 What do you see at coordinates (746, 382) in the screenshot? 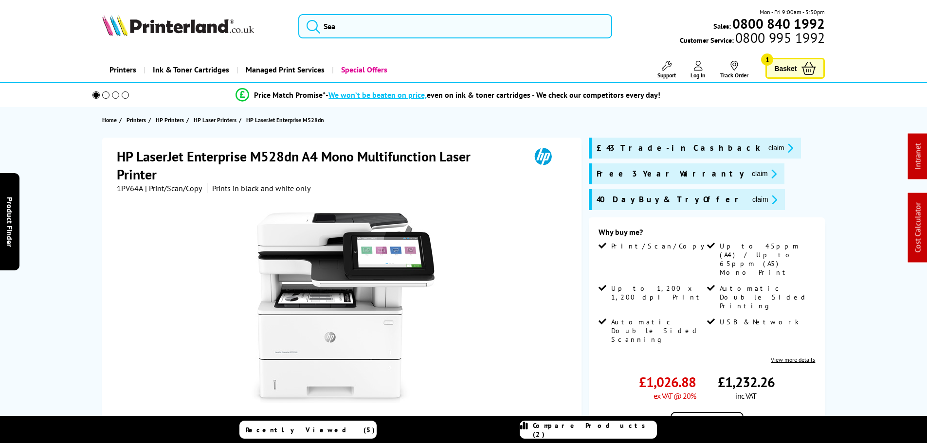
I see `span: £1,232.26` at bounding box center [746, 382].